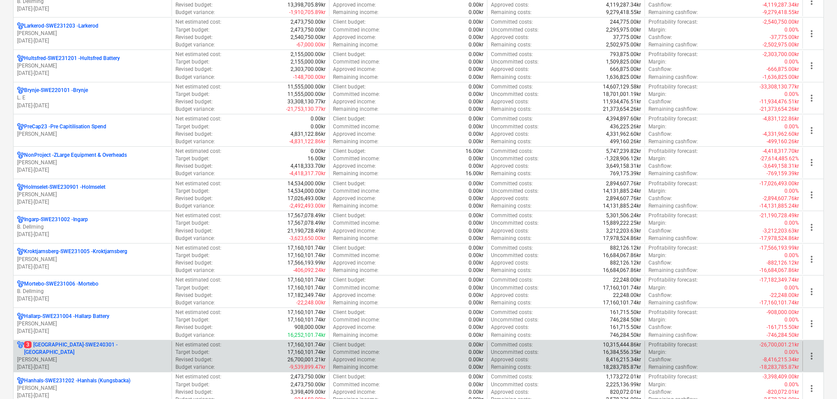 This screenshot has height=399, width=837. I want to click on p: 14,131,885.24kr, so click(622, 206).